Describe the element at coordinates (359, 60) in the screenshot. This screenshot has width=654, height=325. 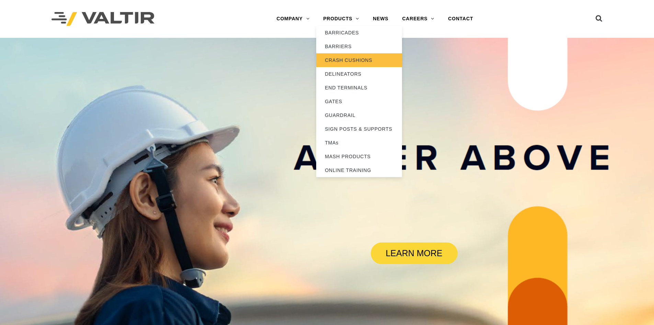
I see `a: CRASH CUSHIONS` at that location.